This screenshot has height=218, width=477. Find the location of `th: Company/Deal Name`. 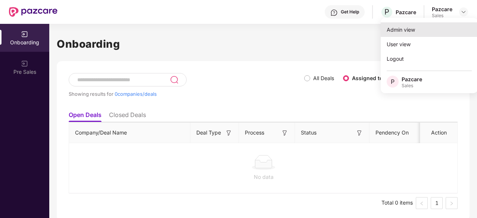

th: Company/Deal Name is located at coordinates (129, 133).